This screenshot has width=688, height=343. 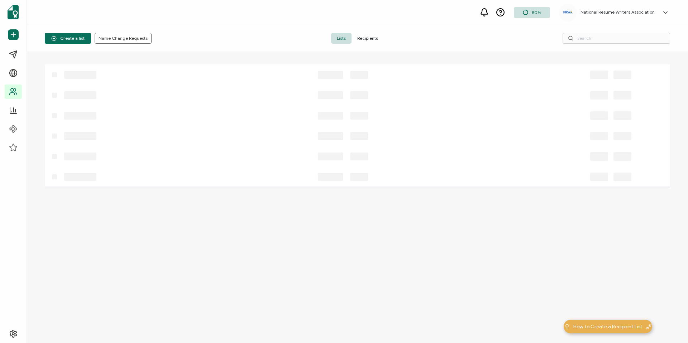 I want to click on h5: National Resume Writers Association, so click(x=617, y=12).